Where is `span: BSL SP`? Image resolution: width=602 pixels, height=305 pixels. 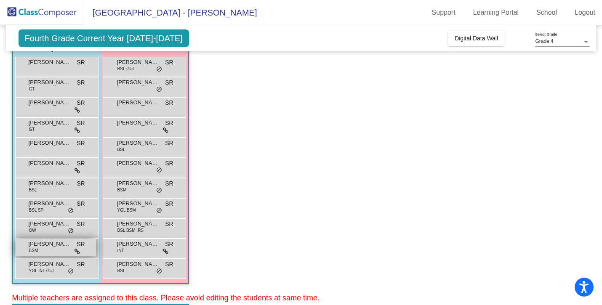
span: BSL SP is located at coordinates (36, 210).